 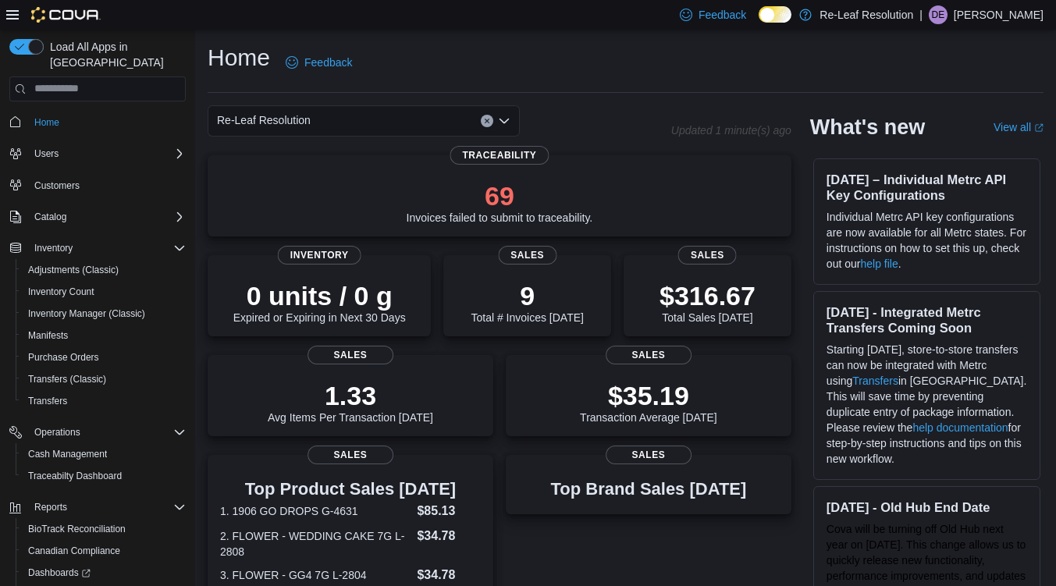 What do you see at coordinates (867, 127) in the screenshot?
I see `h2: What's new` at bounding box center [867, 127].